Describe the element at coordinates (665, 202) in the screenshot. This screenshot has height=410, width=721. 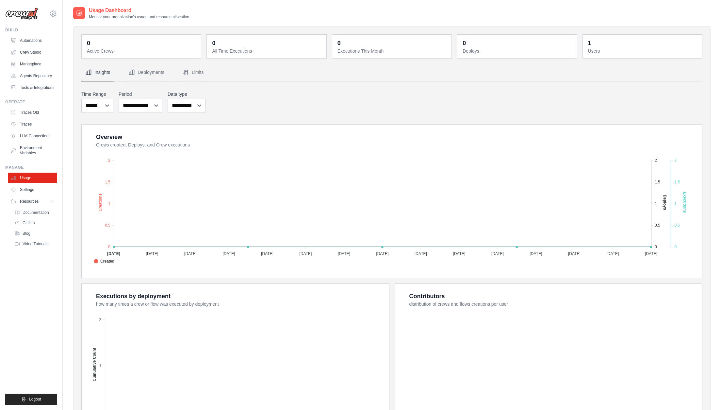
I see `text: Deploys` at that location.